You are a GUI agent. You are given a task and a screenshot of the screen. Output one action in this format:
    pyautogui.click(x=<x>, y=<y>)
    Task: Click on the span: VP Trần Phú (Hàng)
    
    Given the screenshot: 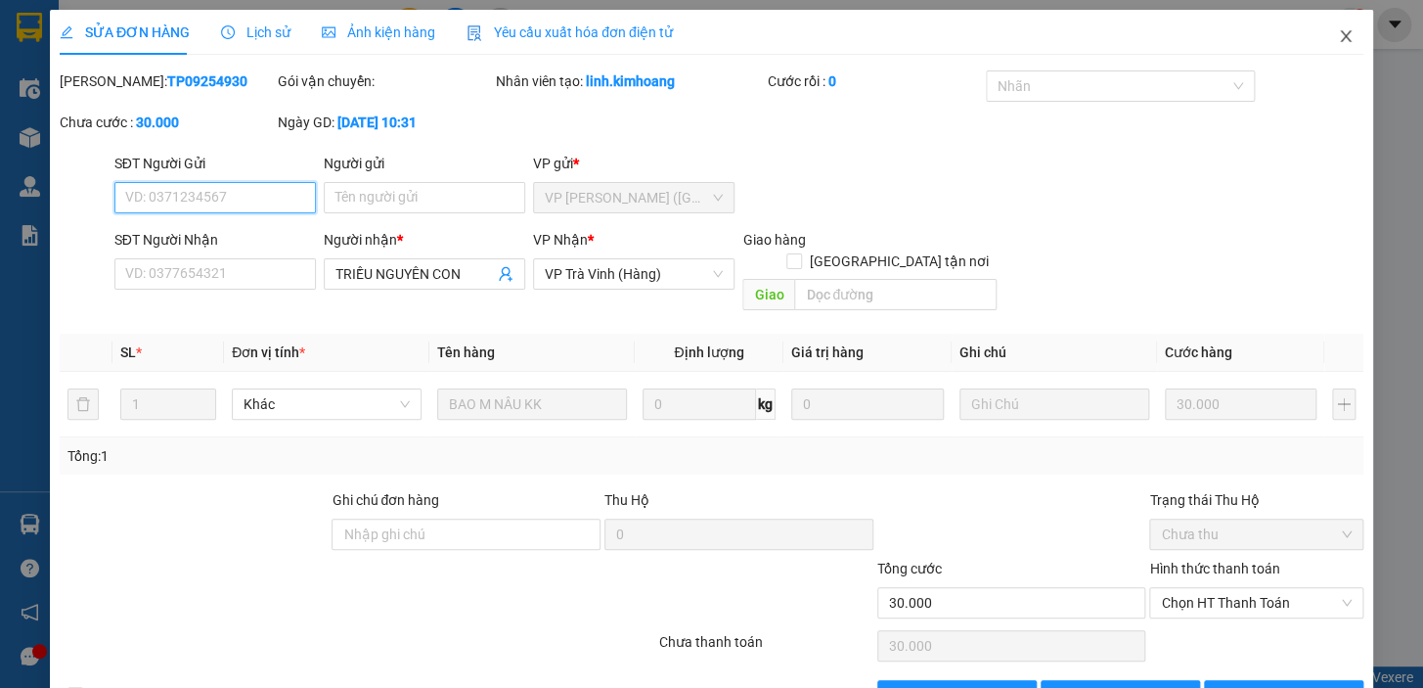 What is the action you would take?
    pyautogui.click(x=634, y=198)
    